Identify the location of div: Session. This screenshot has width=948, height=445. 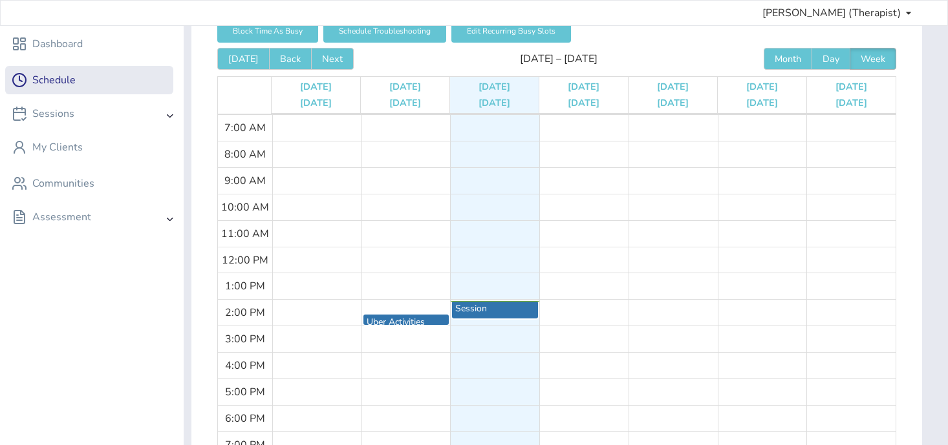
(494, 309).